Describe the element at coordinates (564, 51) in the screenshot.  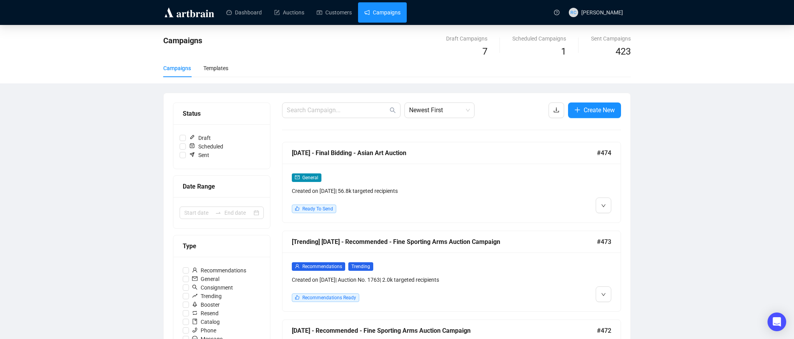
I see `span: 1` at that location.